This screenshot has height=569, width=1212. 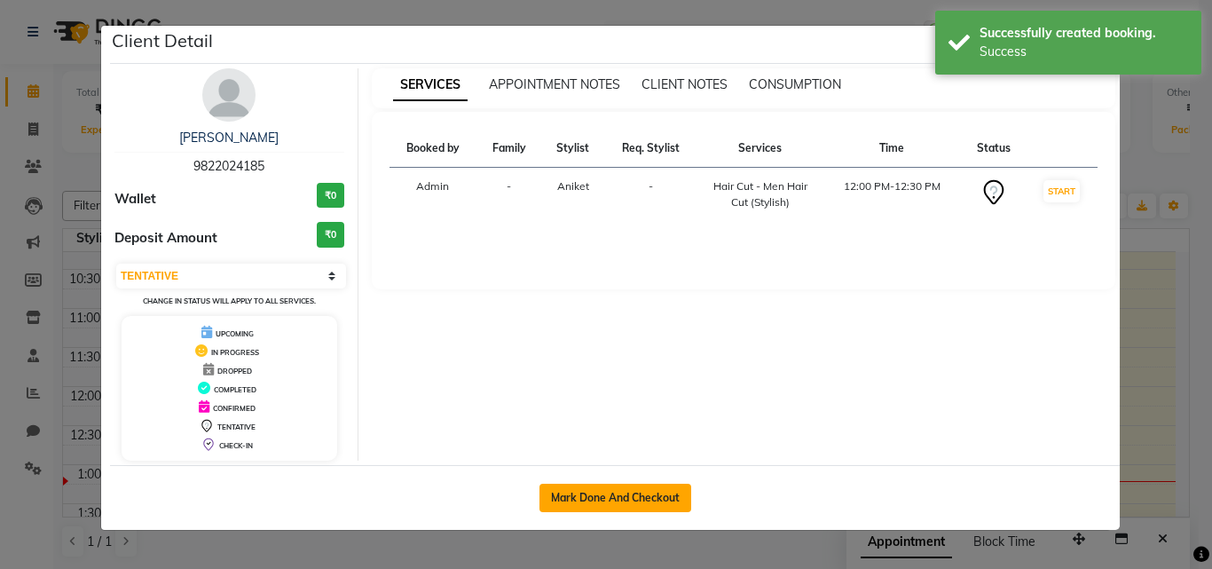 I want to click on div: Successfully created booking., so click(x=1084, y=33).